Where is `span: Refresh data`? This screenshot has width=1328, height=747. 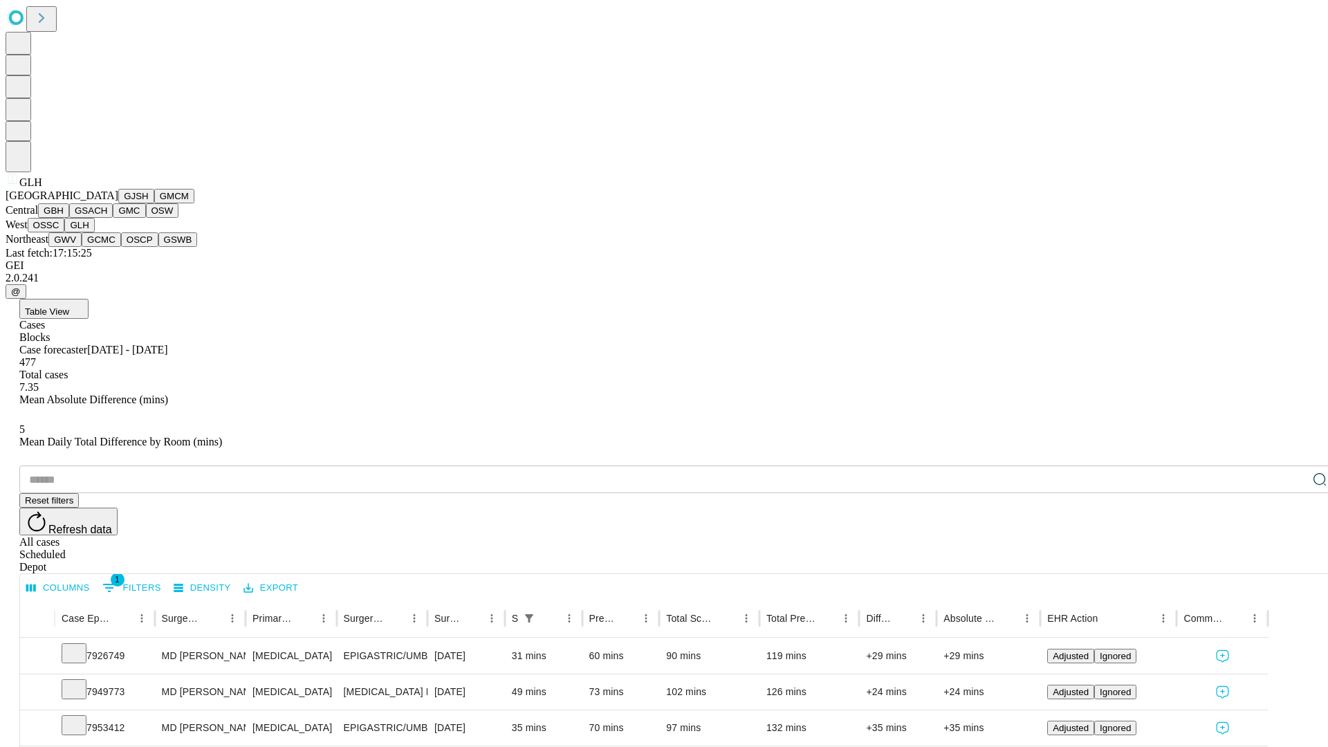 span: Refresh data is located at coordinates (80, 529).